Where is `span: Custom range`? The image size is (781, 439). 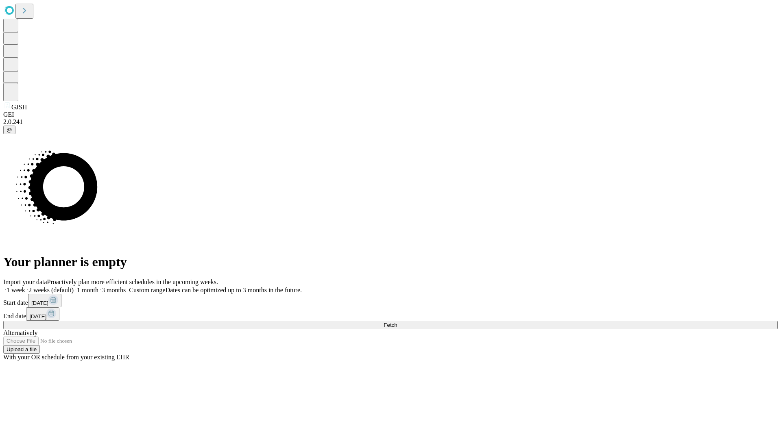 span: Custom range is located at coordinates (147, 290).